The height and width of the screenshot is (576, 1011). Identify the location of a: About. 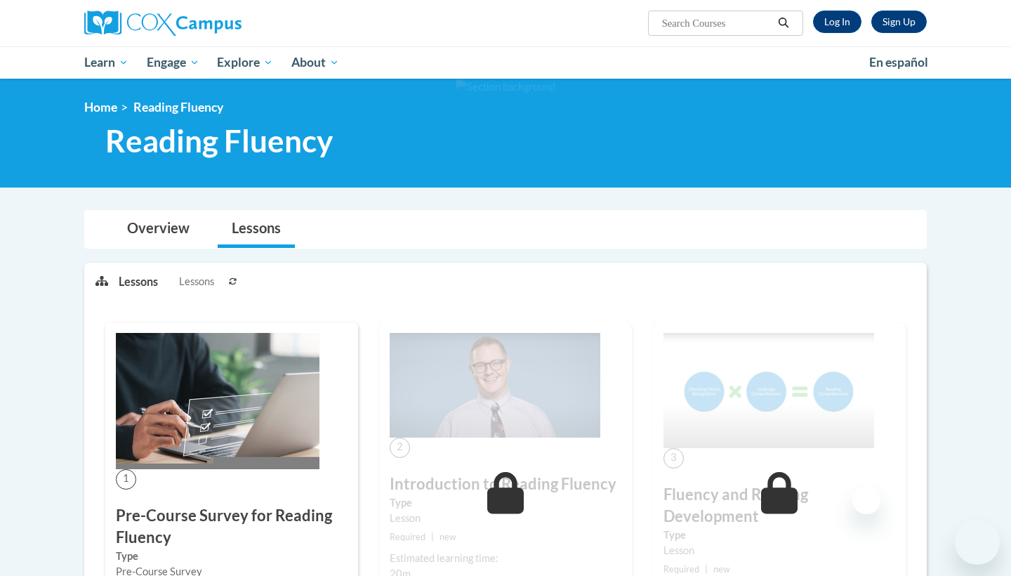
(315, 62).